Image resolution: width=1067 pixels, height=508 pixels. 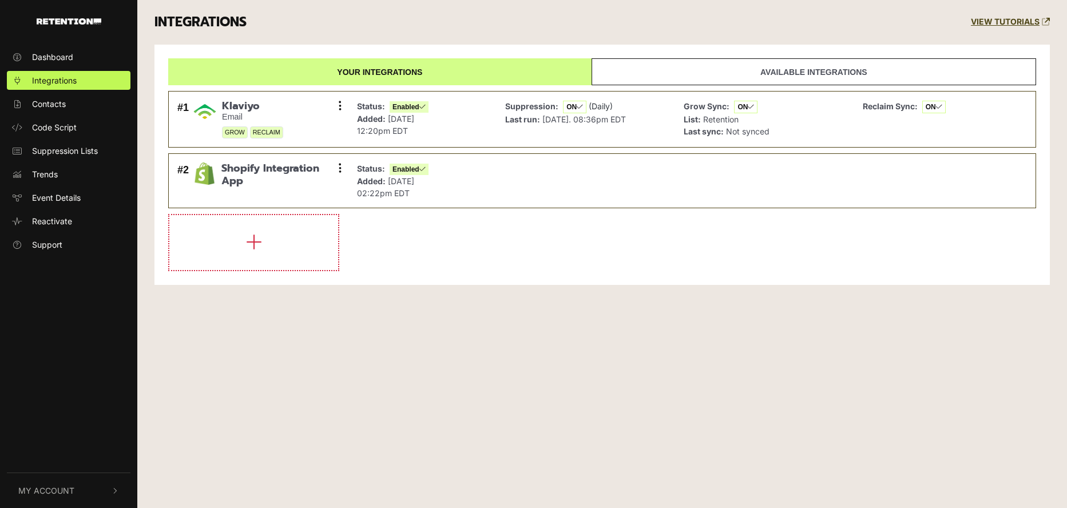 I want to click on a: Support, so click(x=69, y=244).